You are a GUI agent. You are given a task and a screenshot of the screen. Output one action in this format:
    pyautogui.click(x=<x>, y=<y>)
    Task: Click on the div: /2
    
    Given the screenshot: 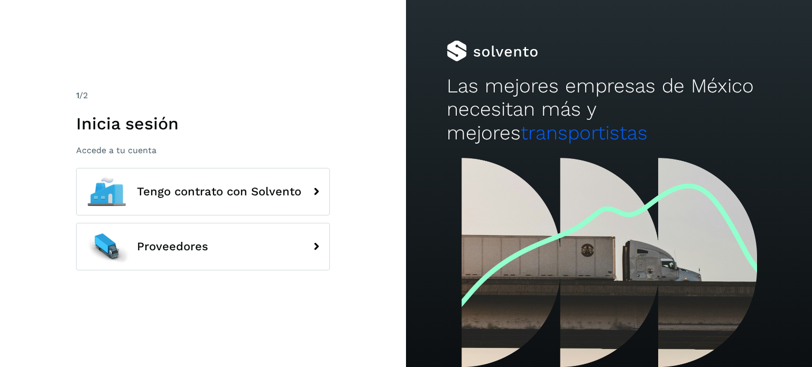 What is the action you would take?
    pyautogui.click(x=203, y=96)
    